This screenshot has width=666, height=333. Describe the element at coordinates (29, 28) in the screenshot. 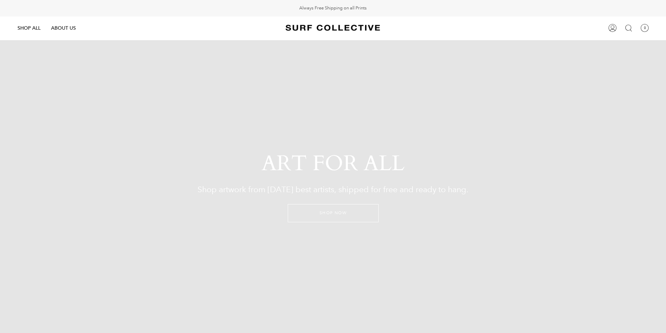

I see `span: SHOP ALL` at that location.